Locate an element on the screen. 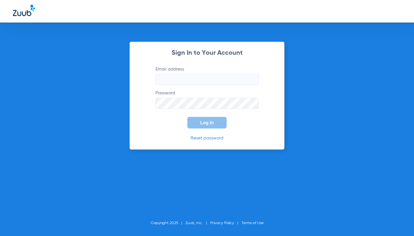 The image size is (414, 236). span: Log In is located at coordinates (207, 123).